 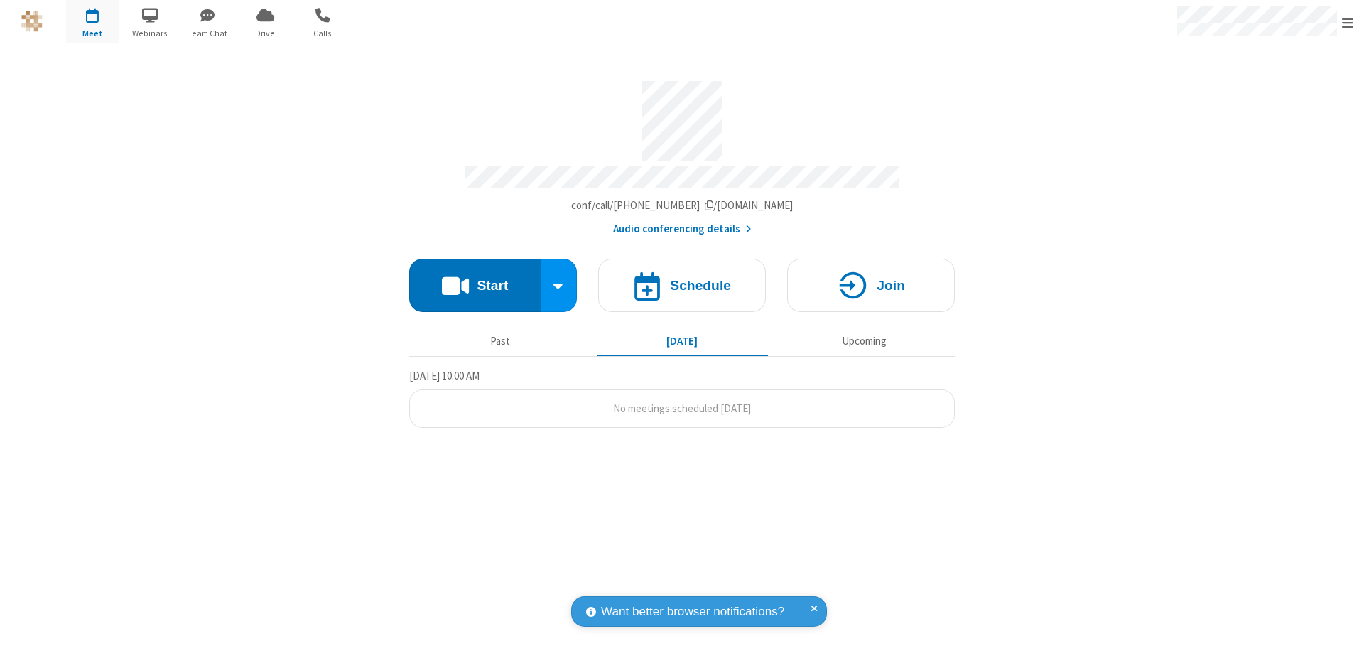 I want to click on span: Meet, so click(x=92, y=33).